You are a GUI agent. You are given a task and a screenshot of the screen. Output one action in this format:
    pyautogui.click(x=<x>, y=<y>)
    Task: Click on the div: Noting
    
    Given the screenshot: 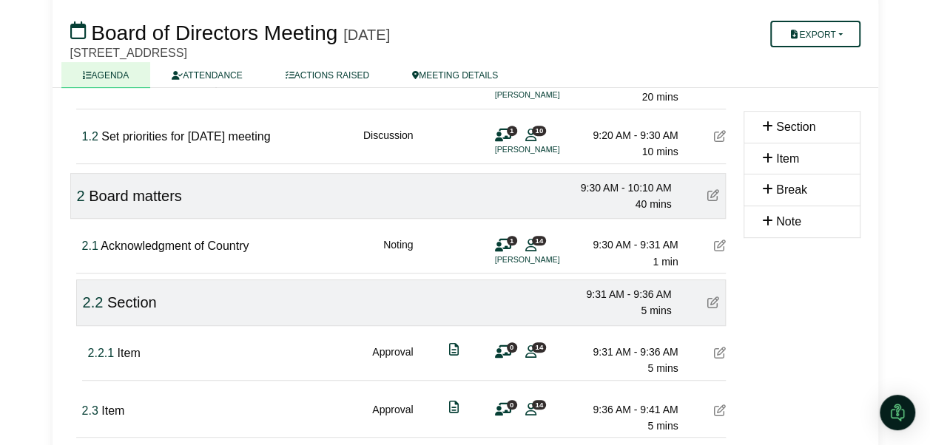 What is the action you would take?
    pyautogui.click(x=398, y=253)
    